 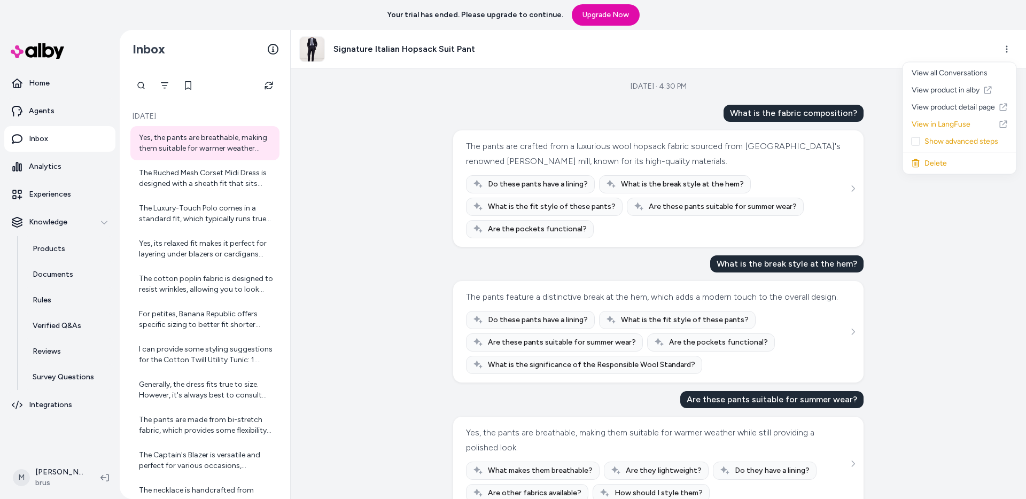 What do you see at coordinates (960, 125) in the screenshot?
I see `a: View in LangFuse` at bounding box center [960, 125].